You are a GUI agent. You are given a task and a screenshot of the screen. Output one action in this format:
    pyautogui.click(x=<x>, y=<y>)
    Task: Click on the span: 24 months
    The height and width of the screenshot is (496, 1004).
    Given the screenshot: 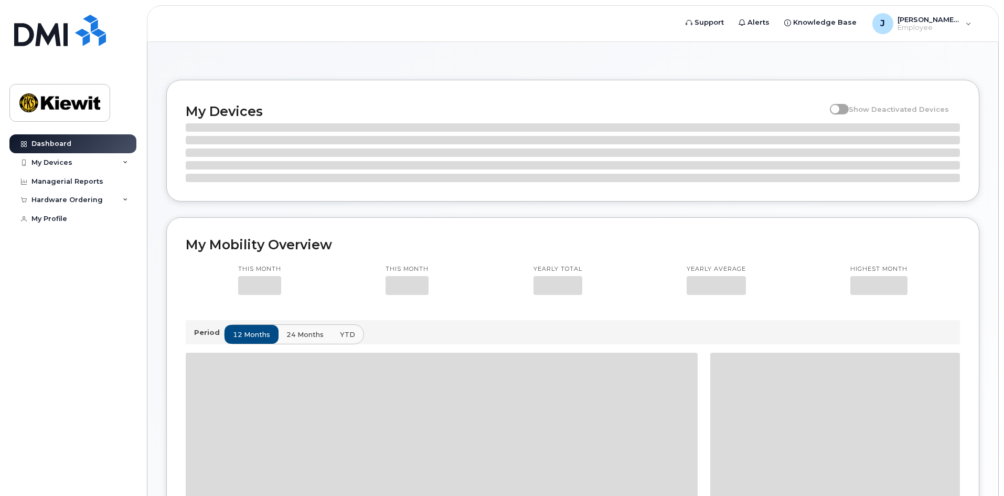 What is the action you would take?
    pyautogui.click(x=305, y=334)
    